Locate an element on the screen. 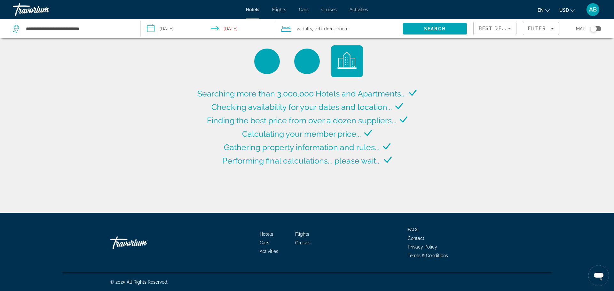  a: FAQs is located at coordinates (413, 230).